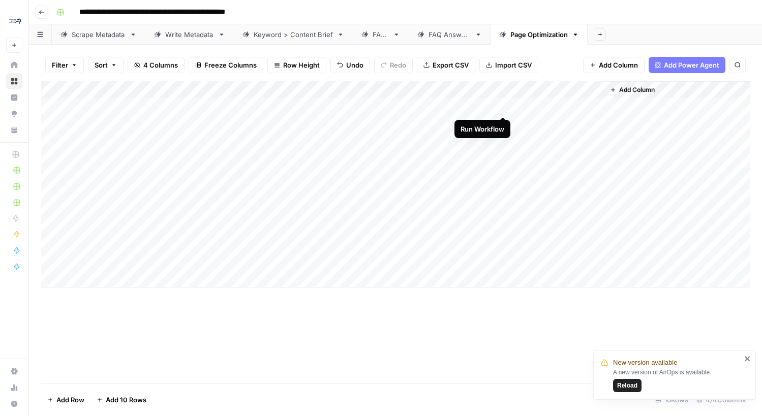  Describe the element at coordinates (99, 35) in the screenshot. I see `div: Scrape Metadata` at that location.